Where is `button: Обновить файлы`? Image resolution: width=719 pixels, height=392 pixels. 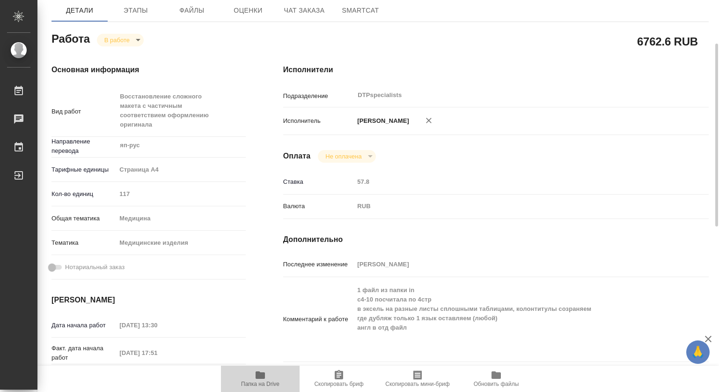 button: Обновить файлы is located at coordinates (496, 378).